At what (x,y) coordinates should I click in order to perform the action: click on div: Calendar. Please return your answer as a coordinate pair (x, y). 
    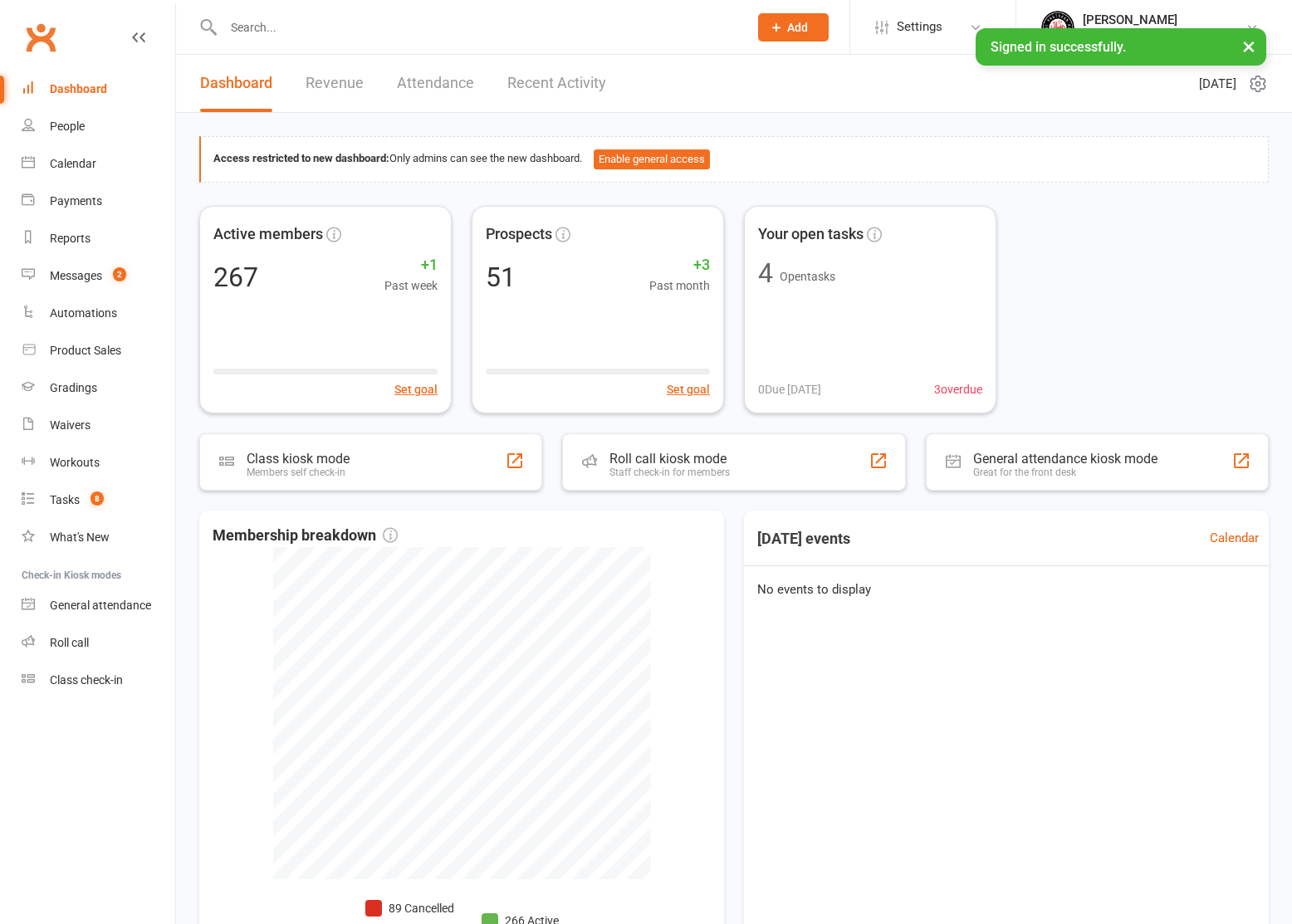
    Looking at the image, I should click on (73, 163).